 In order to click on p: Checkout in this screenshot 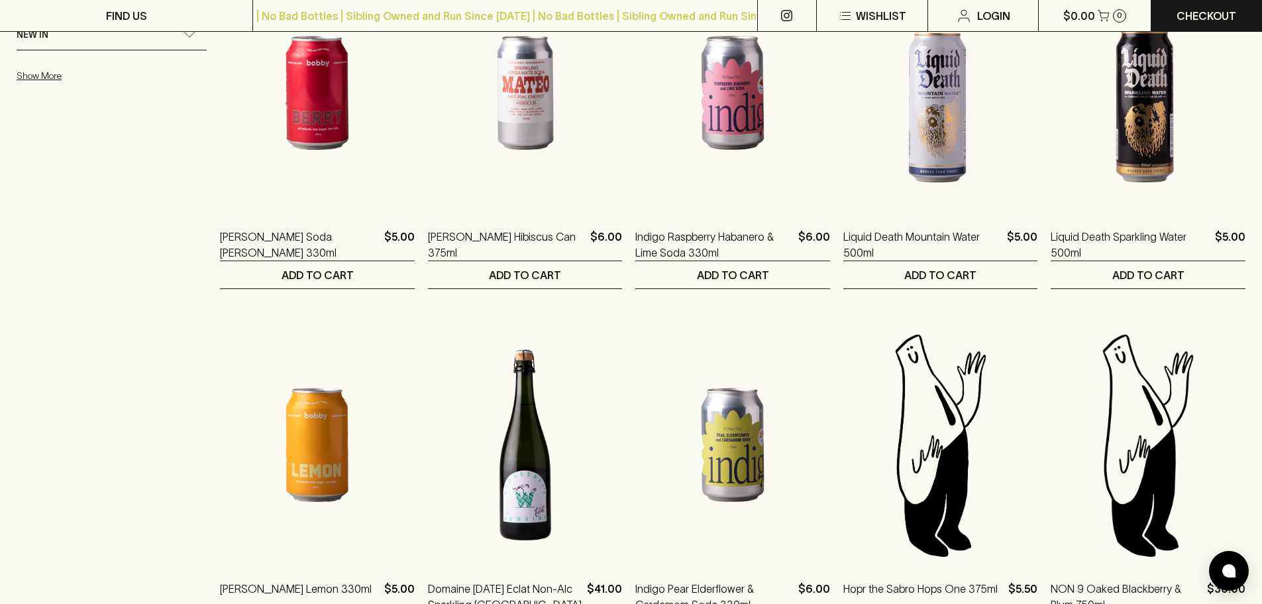, I will do `click(1207, 16)`.